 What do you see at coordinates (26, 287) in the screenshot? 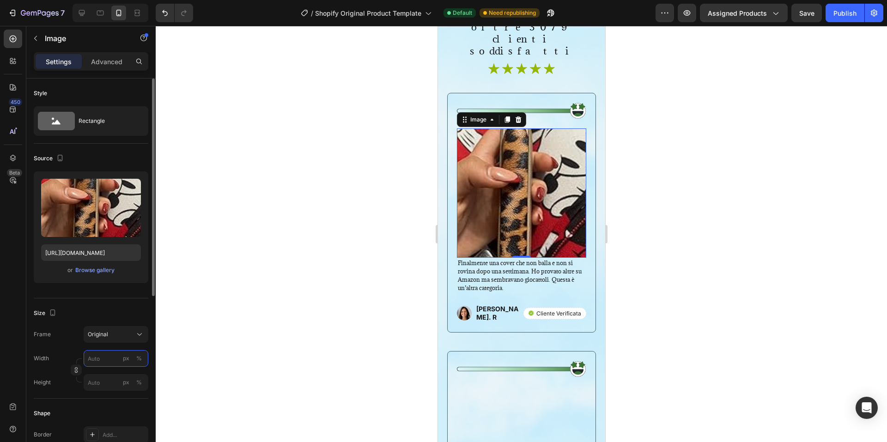
I see `img: gempages_576575701130412618-1daef875-6ef7-4929-a35a-54aae69bf7a6.png` at bounding box center [26, 287].